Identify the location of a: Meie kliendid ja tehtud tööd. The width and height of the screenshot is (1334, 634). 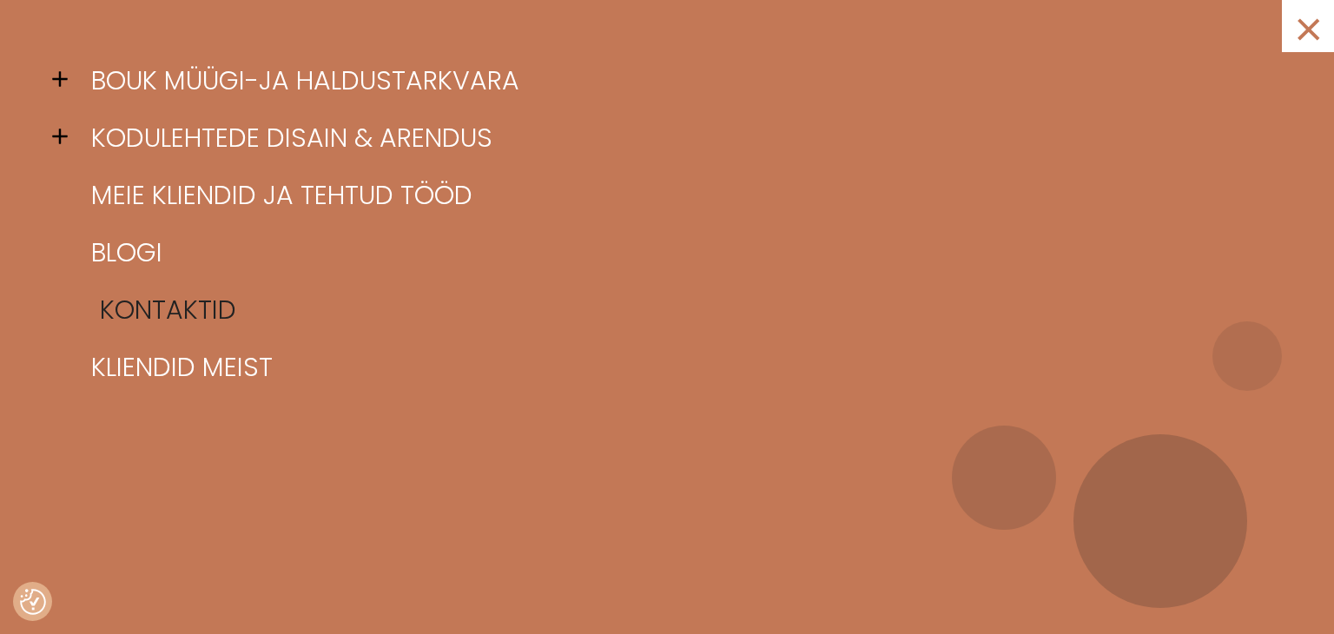
(680, 195).